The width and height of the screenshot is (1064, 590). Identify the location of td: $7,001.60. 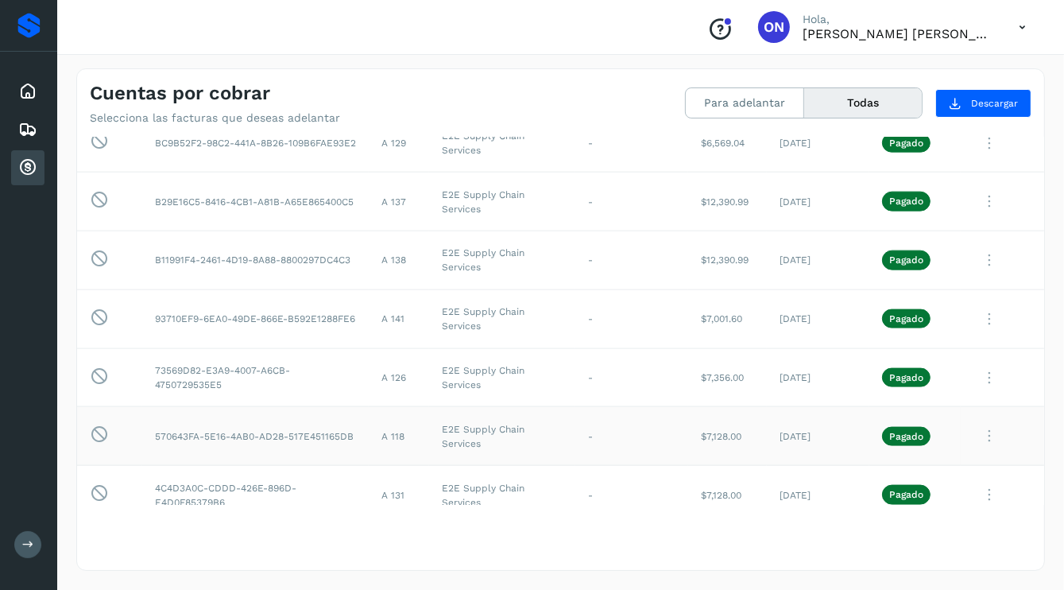
(727, 319).